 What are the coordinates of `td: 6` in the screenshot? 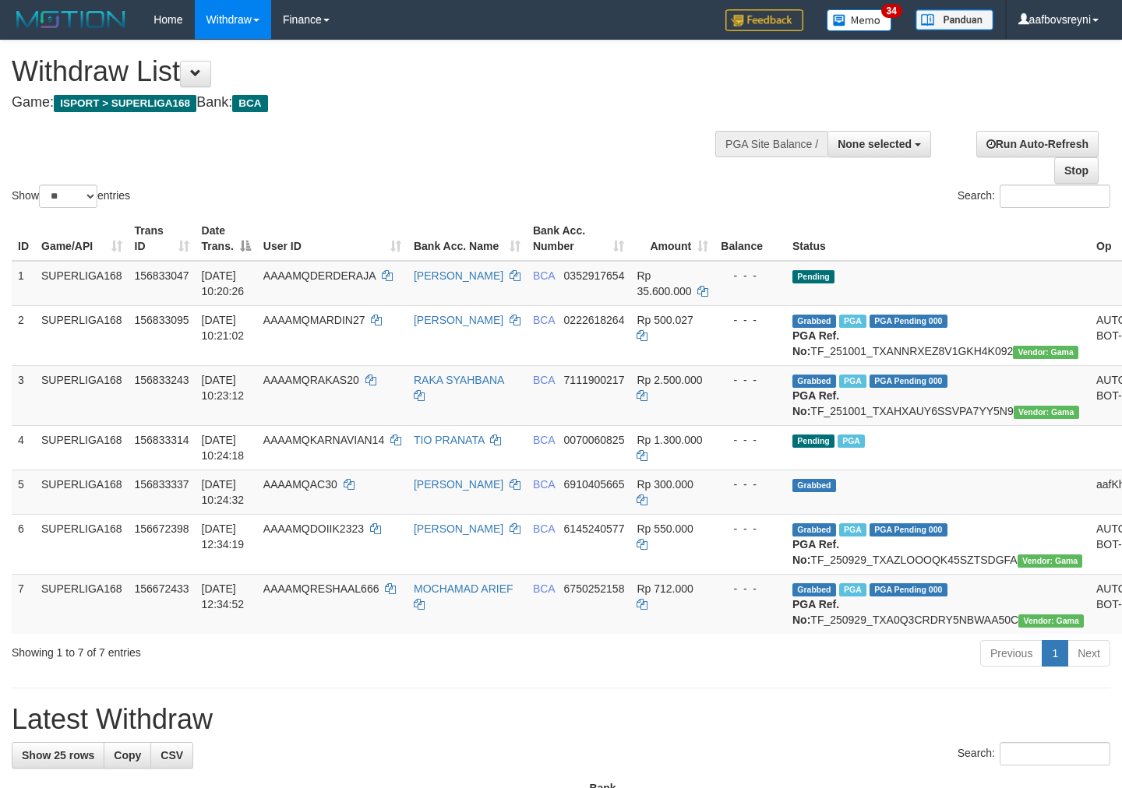 It's located at (23, 544).